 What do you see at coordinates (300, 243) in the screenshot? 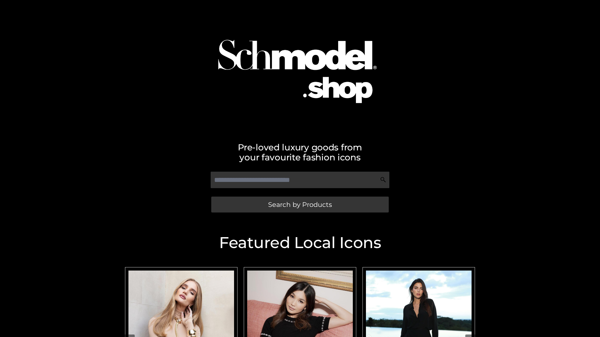
I see `h2: Featured Local Icons​` at bounding box center [300, 243].